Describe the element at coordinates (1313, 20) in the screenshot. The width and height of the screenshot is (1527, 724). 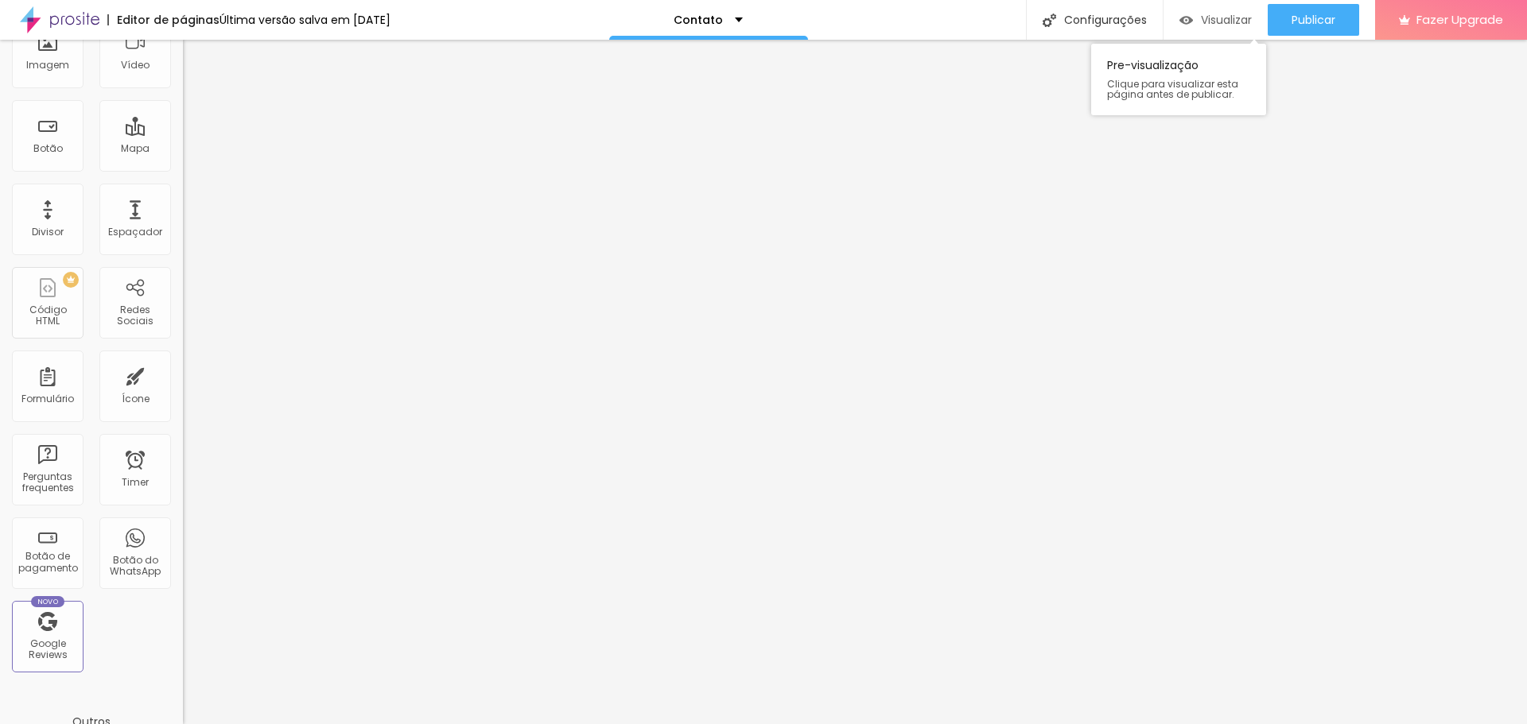
I see `span: Publicar` at that location.